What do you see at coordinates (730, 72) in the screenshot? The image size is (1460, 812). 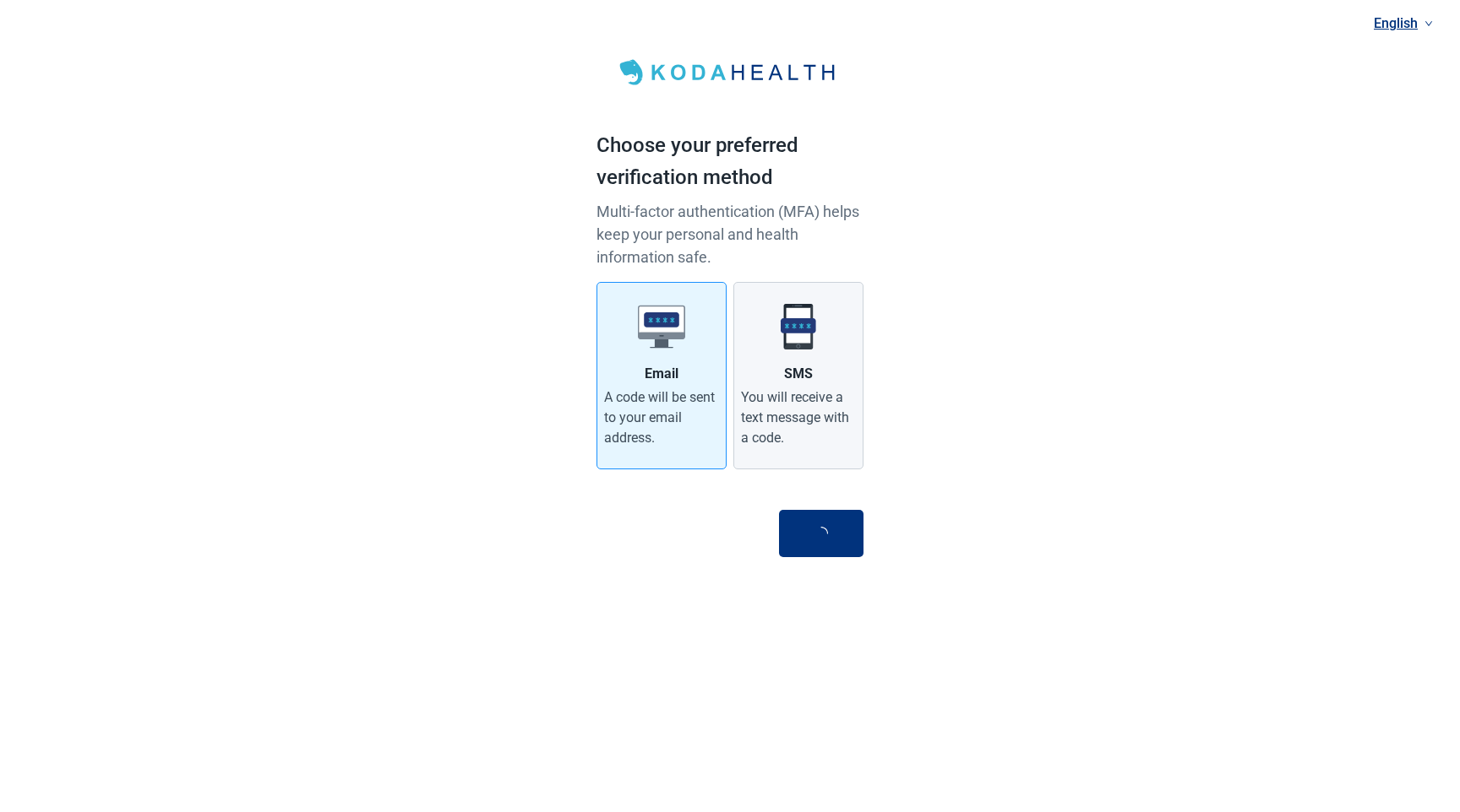 I see `img: Koda Health` at bounding box center [730, 72].